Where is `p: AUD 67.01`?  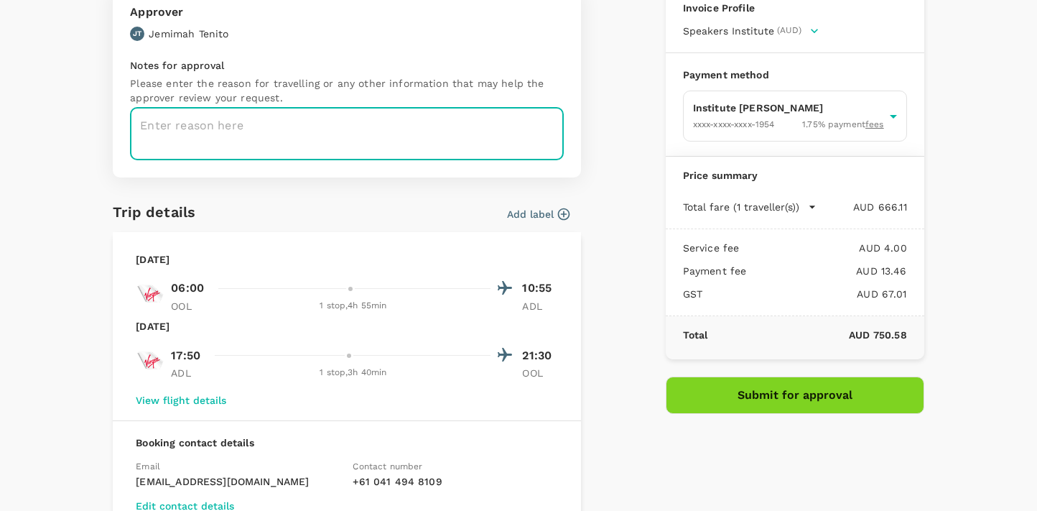
p: AUD 67.01 is located at coordinates (805, 294).